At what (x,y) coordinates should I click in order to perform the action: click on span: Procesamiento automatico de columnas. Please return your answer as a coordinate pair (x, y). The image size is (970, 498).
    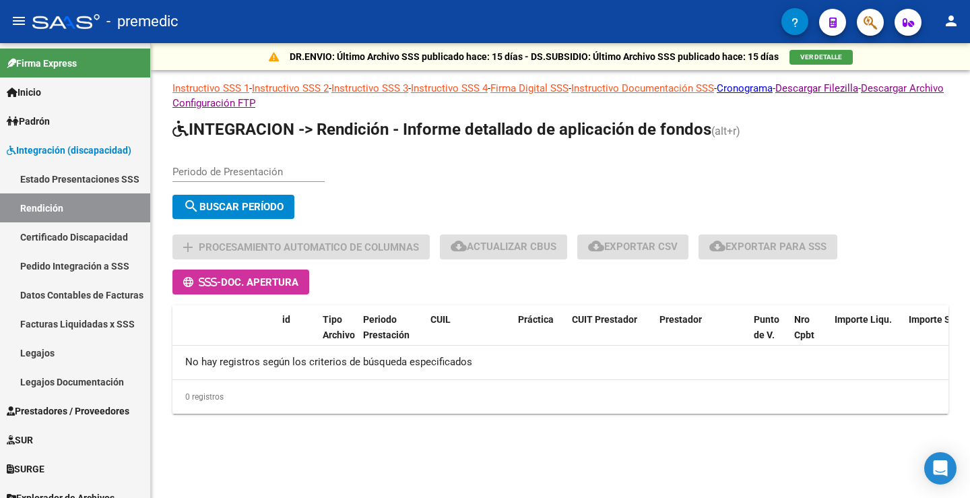
    Looking at the image, I should click on (309, 247).